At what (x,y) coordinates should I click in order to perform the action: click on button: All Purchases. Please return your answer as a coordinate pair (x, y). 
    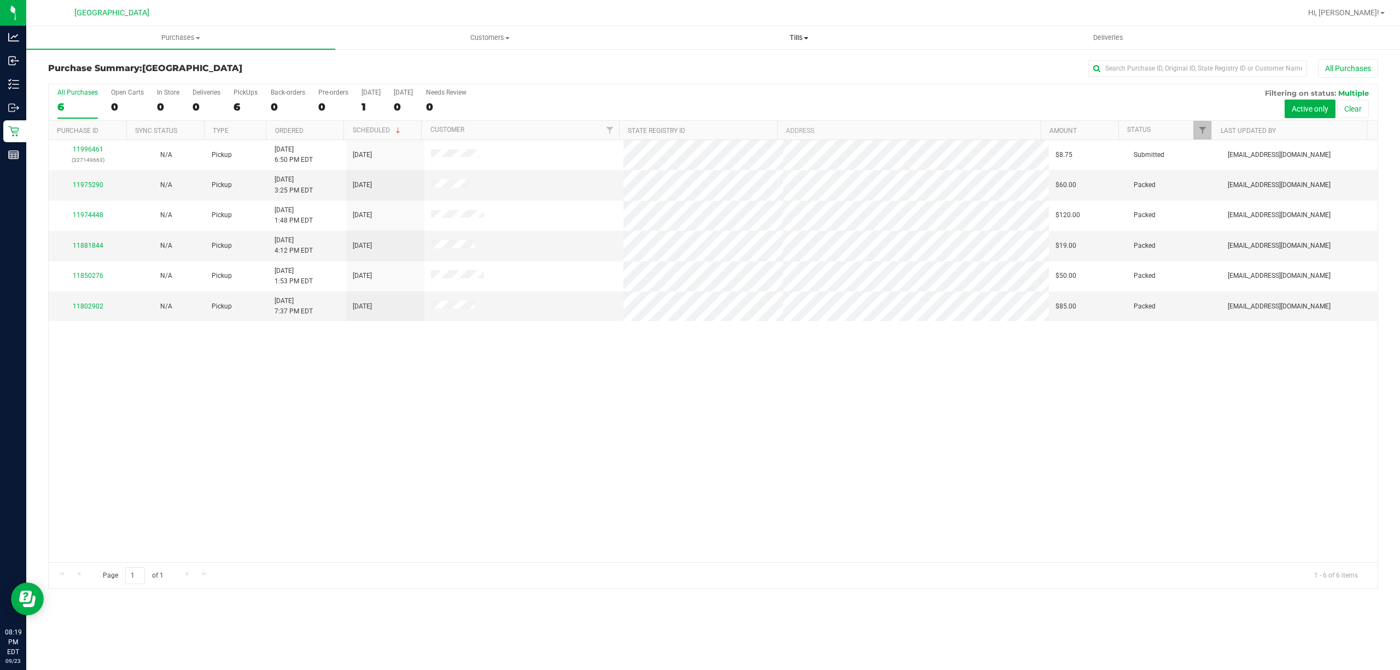
    Looking at the image, I should click on (1348, 68).